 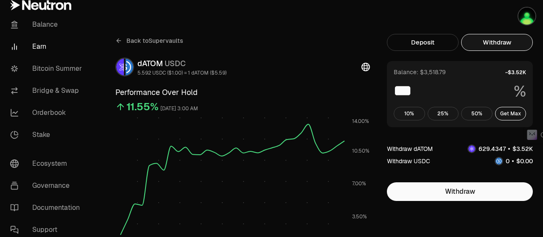 I want to click on img: Kycka wallet, so click(x=527, y=16).